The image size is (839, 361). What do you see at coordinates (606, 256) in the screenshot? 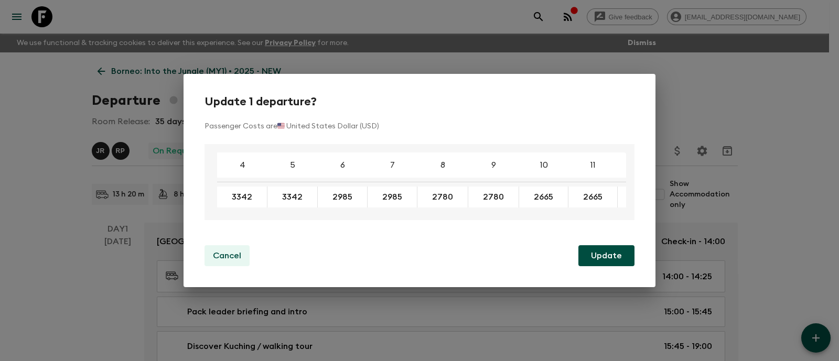
I see `button: Update` at bounding box center [606, 256].